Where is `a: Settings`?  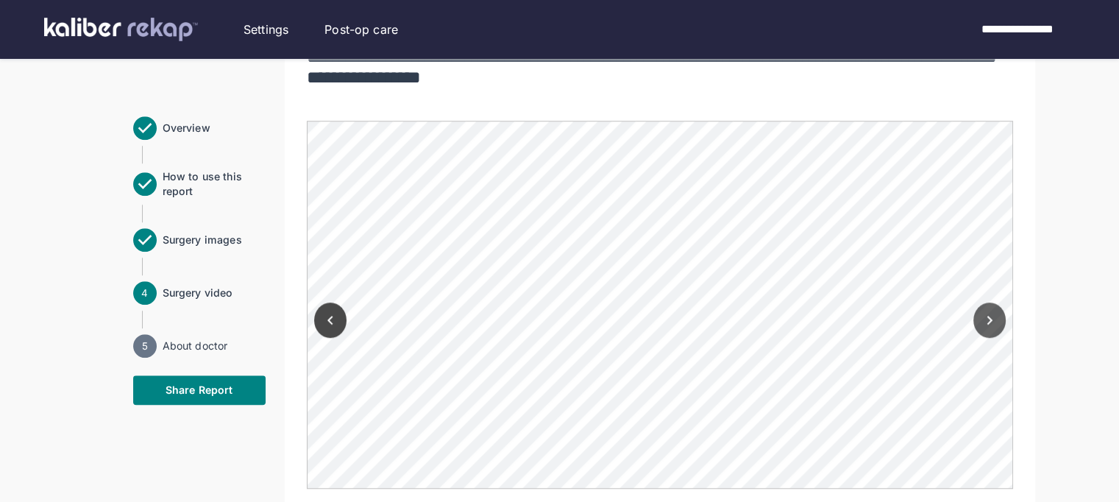 a: Settings is located at coordinates (266, 29).